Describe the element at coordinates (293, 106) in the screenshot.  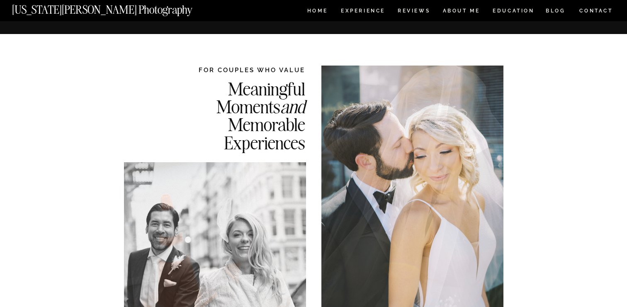
I see `i: and` at that location.